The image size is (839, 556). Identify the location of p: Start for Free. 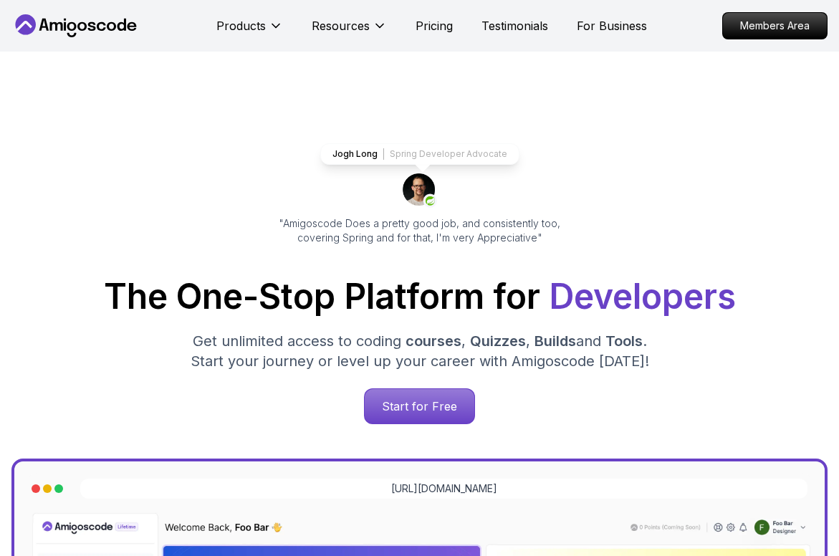
(419, 406).